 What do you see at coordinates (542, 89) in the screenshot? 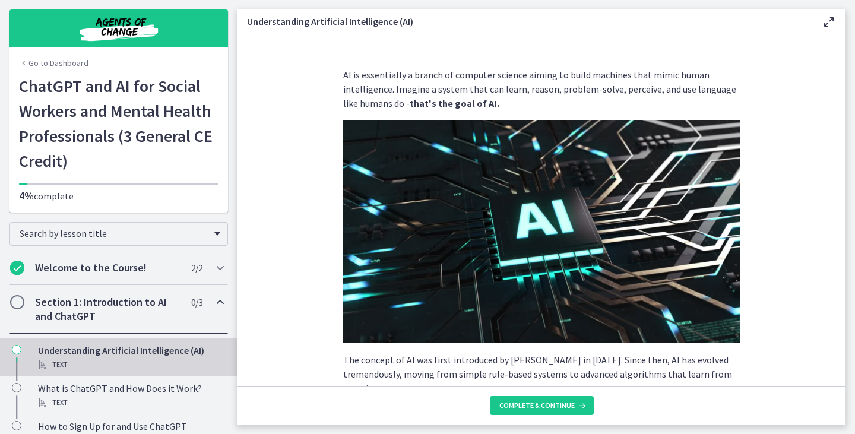
I see `p: AI is essentially a branch of computer science aiming to build machines that mimic human intellig...` at bounding box center [542, 89].